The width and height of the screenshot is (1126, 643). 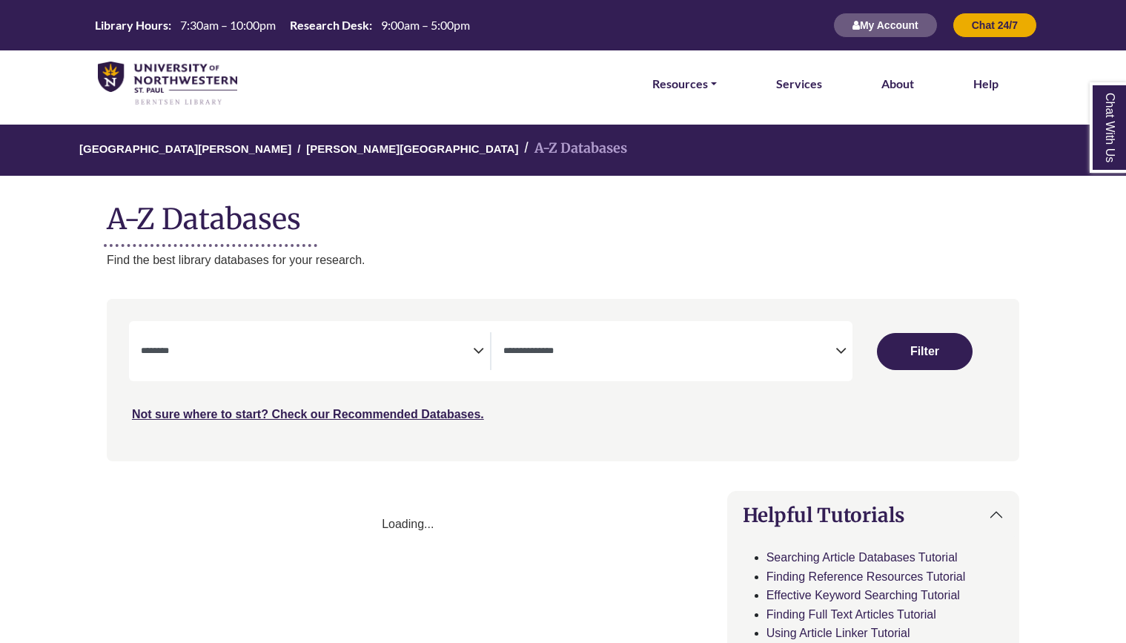 I want to click on button: Submit for Search Results, so click(x=924, y=351).